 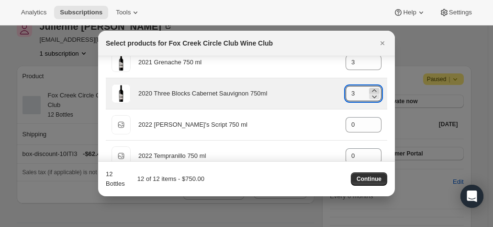 I want to click on button: Subscriptions, so click(x=81, y=12).